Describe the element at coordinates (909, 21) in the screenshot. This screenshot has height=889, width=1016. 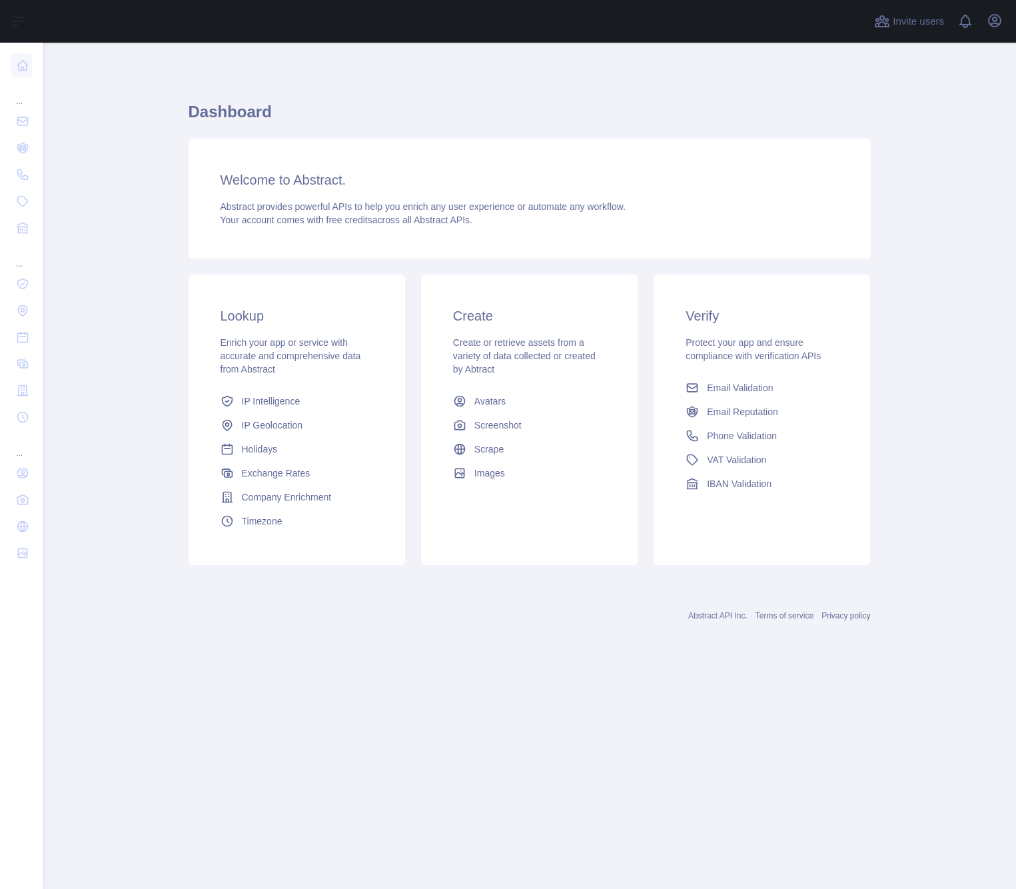
I see `button: Invite users` at that location.